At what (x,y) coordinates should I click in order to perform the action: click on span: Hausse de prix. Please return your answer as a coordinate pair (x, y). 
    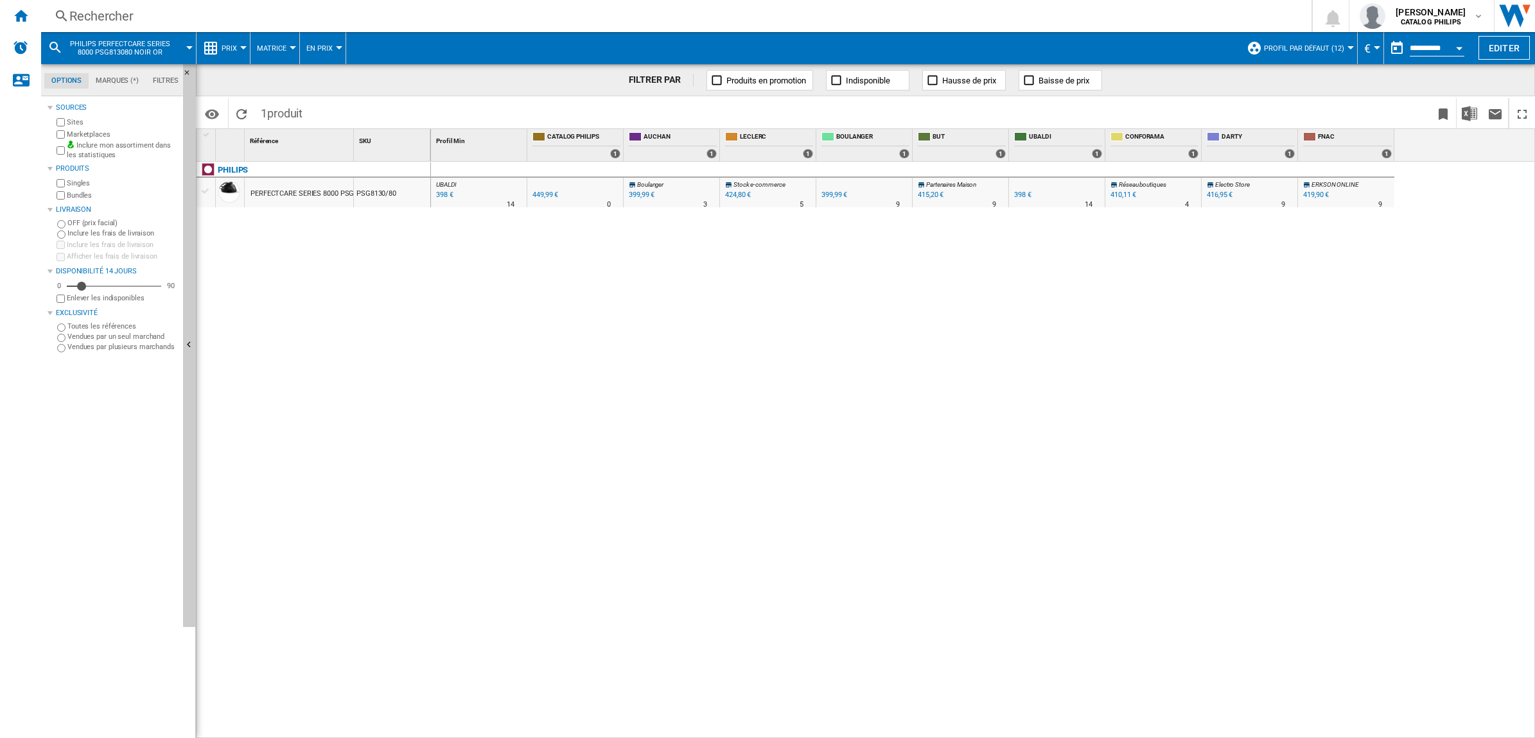
    Looking at the image, I should click on (969, 80).